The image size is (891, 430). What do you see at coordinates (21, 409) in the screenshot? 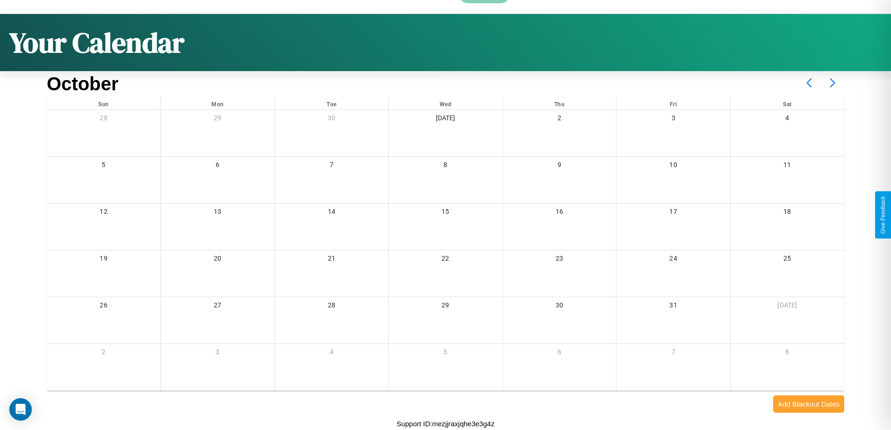
I see `div: Open Intercom Messenger` at bounding box center [21, 409].